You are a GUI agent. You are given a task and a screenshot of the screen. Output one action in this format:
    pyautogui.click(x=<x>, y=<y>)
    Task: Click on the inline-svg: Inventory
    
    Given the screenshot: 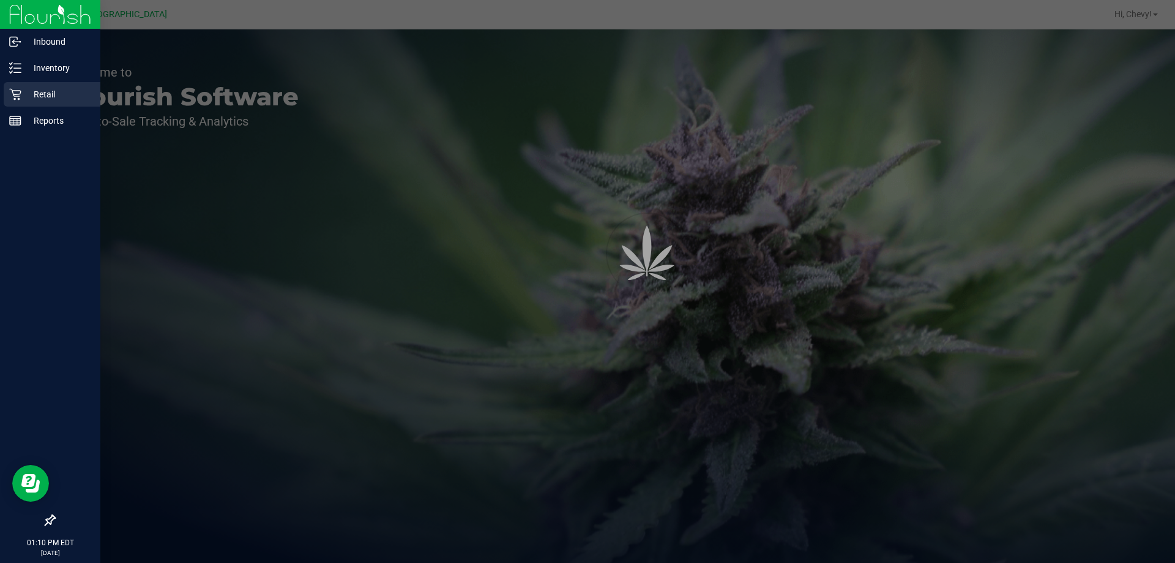 What is the action you would take?
    pyautogui.click(x=15, y=68)
    